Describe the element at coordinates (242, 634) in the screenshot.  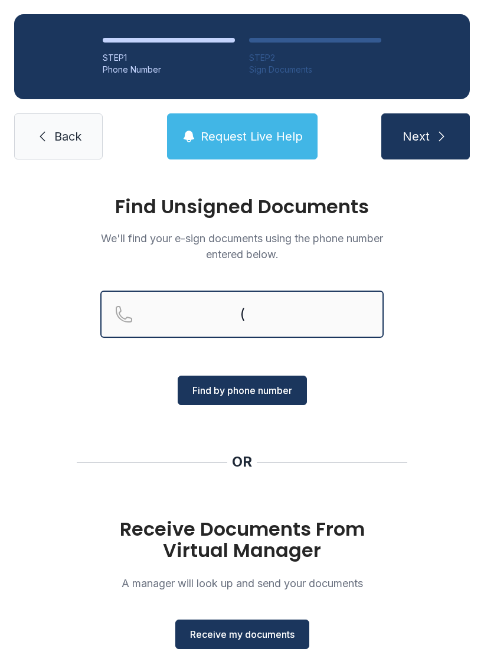
I see `span: Receive my documents` at that location.